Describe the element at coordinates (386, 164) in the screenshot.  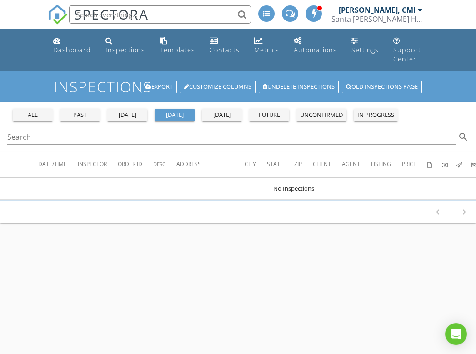
I see `th: Listing: Not sorted.` at that location.